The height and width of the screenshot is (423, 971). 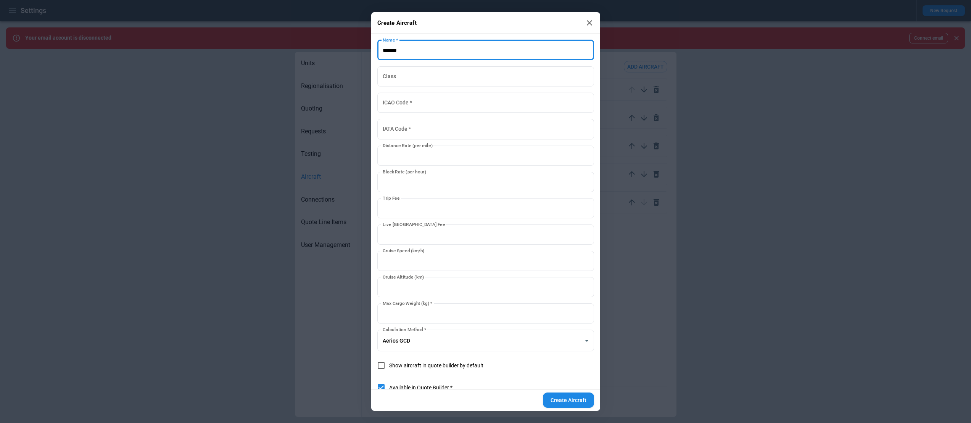 I want to click on button: Create Aircraft, so click(x=568, y=401).